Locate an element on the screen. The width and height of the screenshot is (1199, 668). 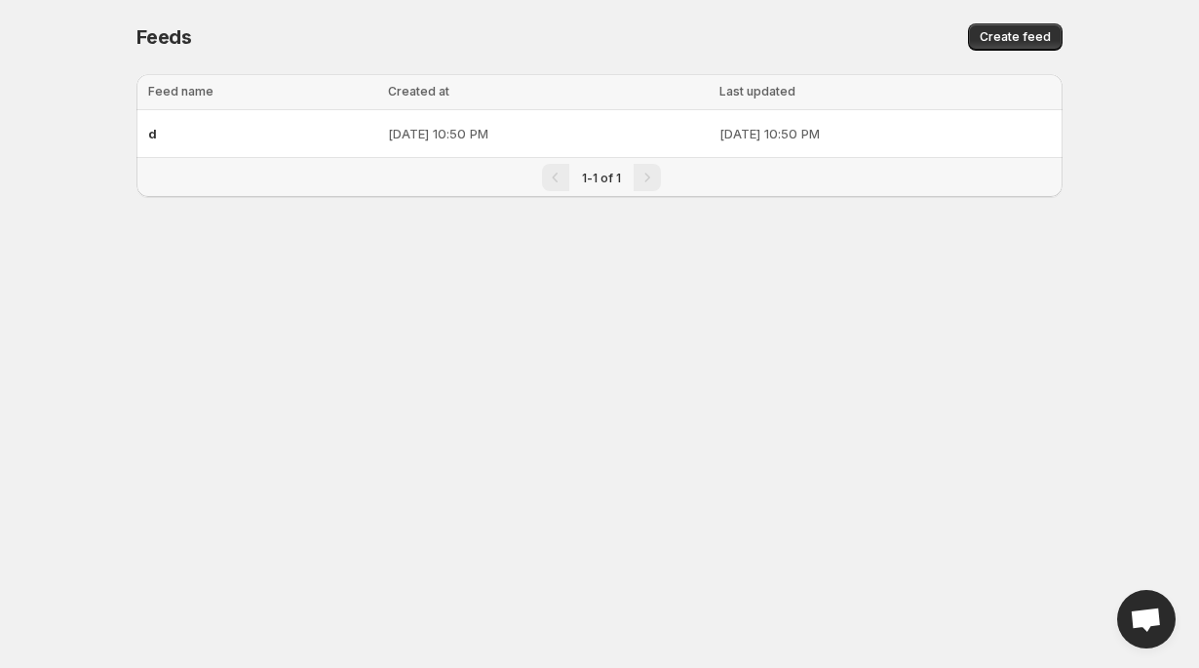
a: Open chat is located at coordinates (1146, 619).